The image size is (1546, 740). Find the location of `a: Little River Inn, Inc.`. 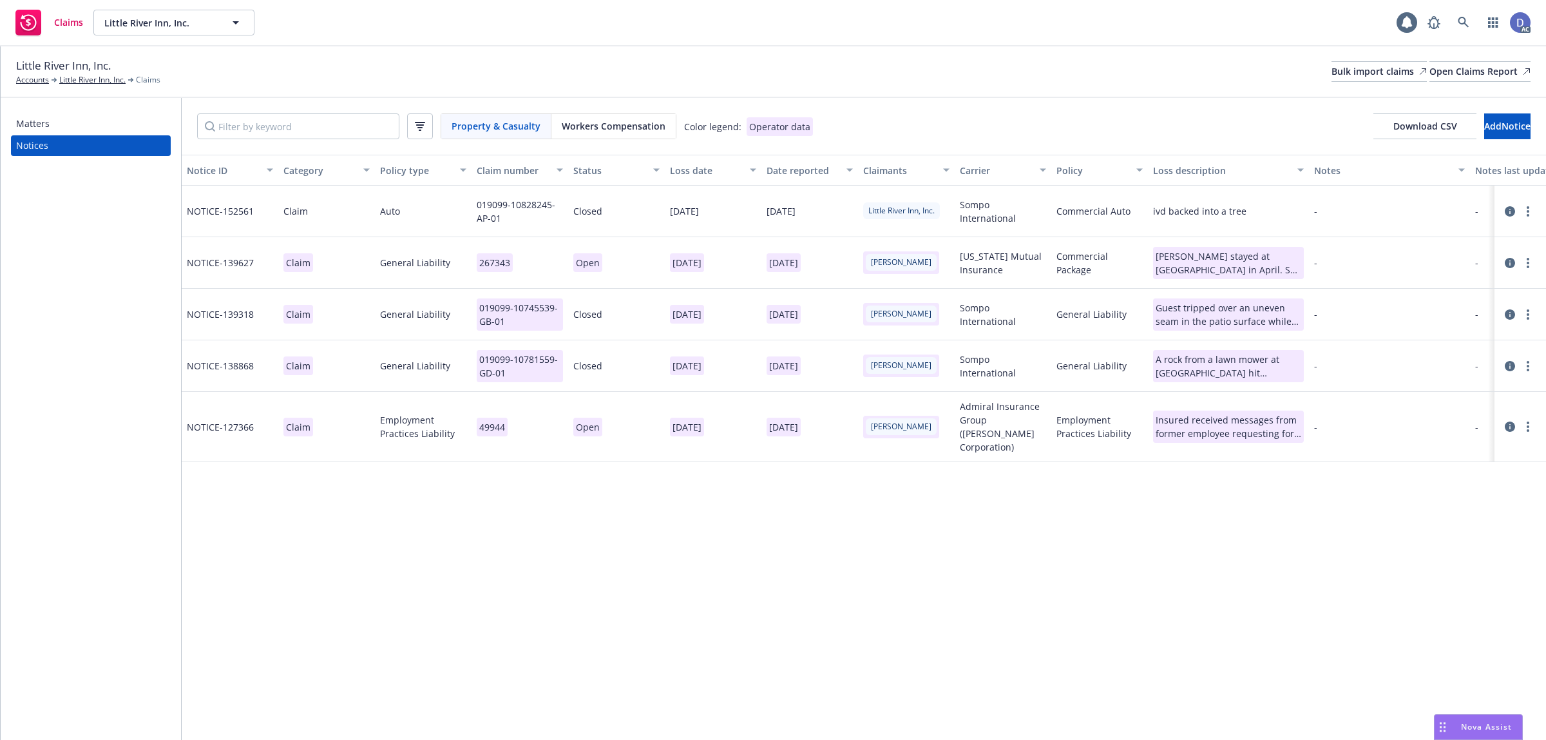

a: Little River Inn, Inc. is located at coordinates (92, 80).